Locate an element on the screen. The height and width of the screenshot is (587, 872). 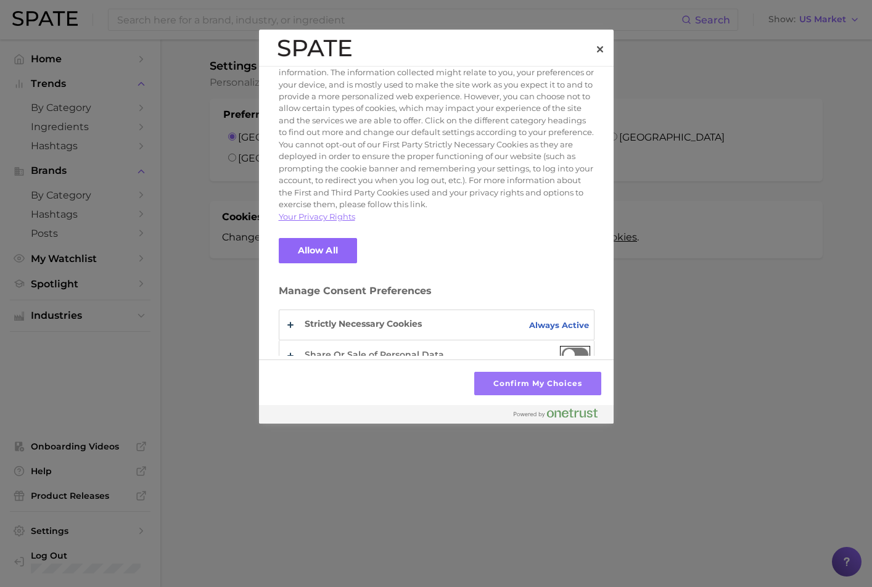
button: Confirm My Choices is located at coordinates (537, 383).